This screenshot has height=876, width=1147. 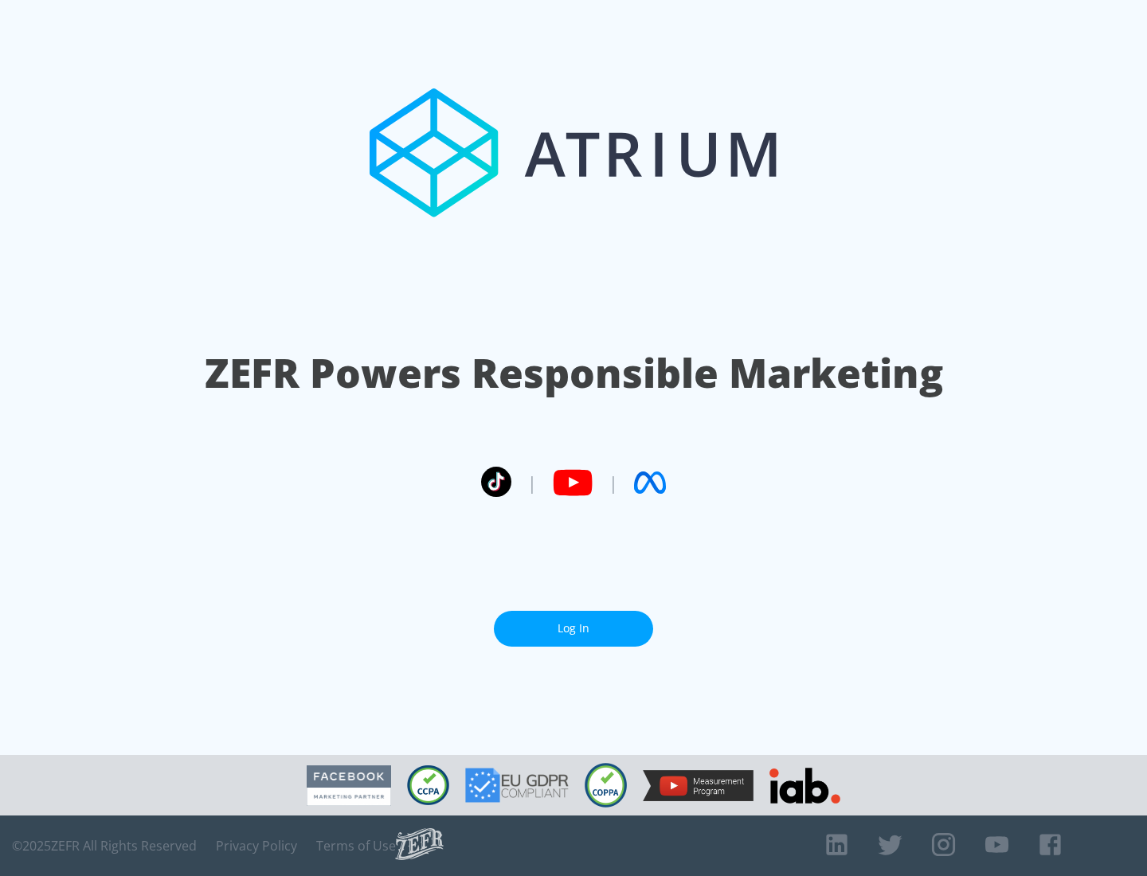 What do you see at coordinates (428, 785) in the screenshot?
I see `img: CCPA Compliant` at bounding box center [428, 785].